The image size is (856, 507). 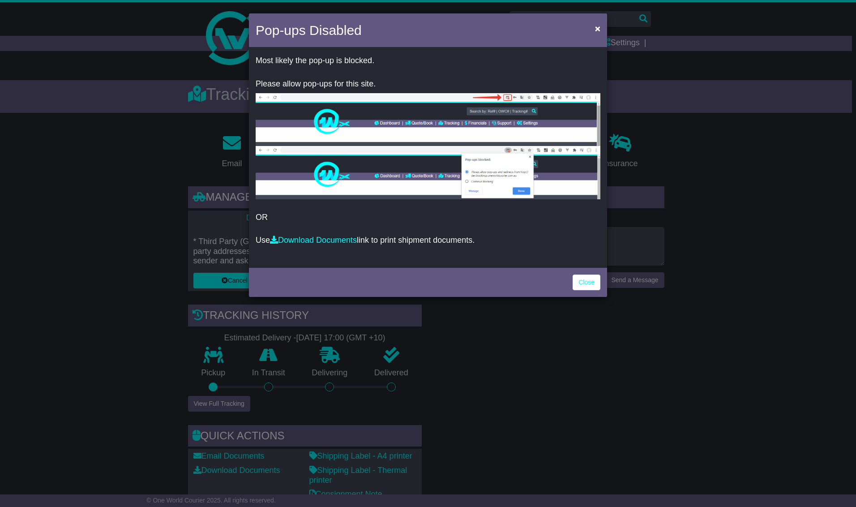 What do you see at coordinates (428, 84) in the screenshot?
I see `p: Please allow pop-ups for this site.` at bounding box center [428, 84].